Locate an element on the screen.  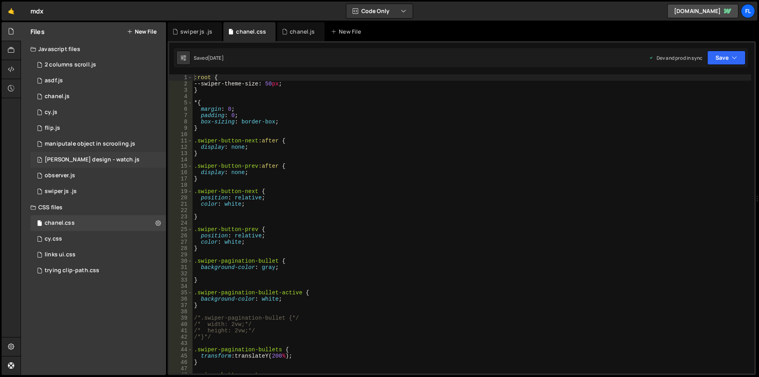
div: trying clip-path.css is located at coordinates (72, 271).